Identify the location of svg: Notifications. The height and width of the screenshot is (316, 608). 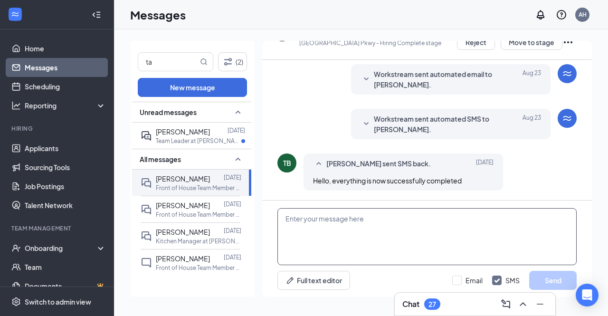
(541, 15).